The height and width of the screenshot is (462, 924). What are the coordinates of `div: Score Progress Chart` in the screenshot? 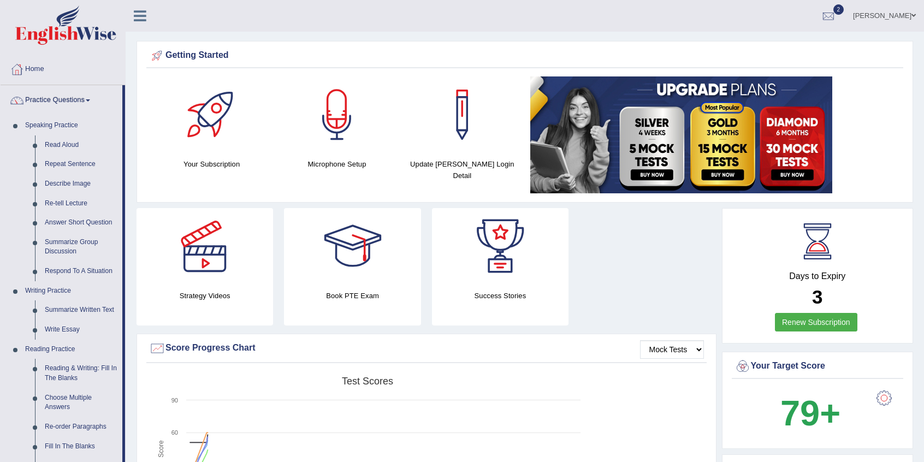 It's located at (426, 348).